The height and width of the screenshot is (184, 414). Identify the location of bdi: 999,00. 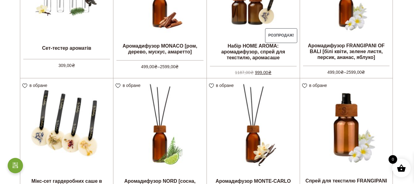
(263, 72).